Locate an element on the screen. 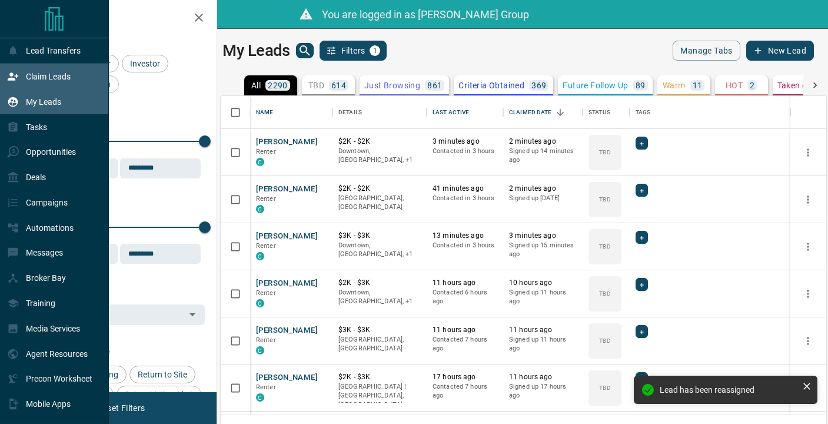 The width and height of the screenshot is (828, 424). span: 1 is located at coordinates (375, 51).